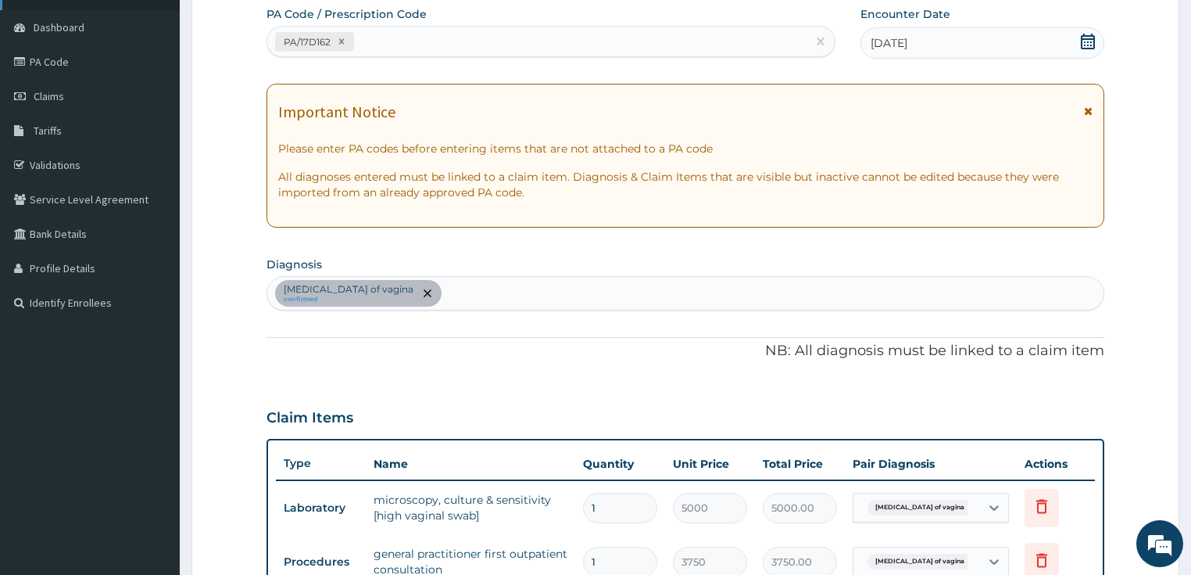 The width and height of the screenshot is (1191, 575). Describe the element at coordinates (905, 14) in the screenshot. I see `label: Encounter Date` at that location.